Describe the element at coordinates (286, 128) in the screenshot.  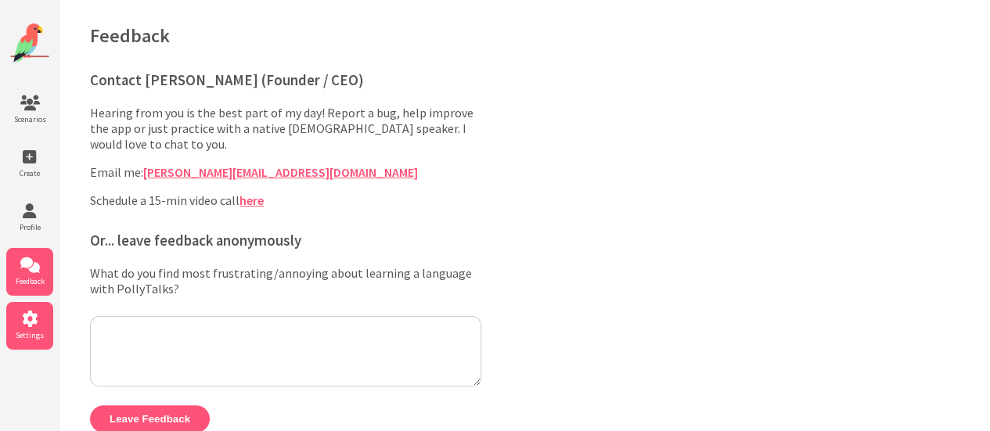
I see `p: Hearing from you is the best part of my day! Report a bug, help improve the app or just practice ...` at that location.